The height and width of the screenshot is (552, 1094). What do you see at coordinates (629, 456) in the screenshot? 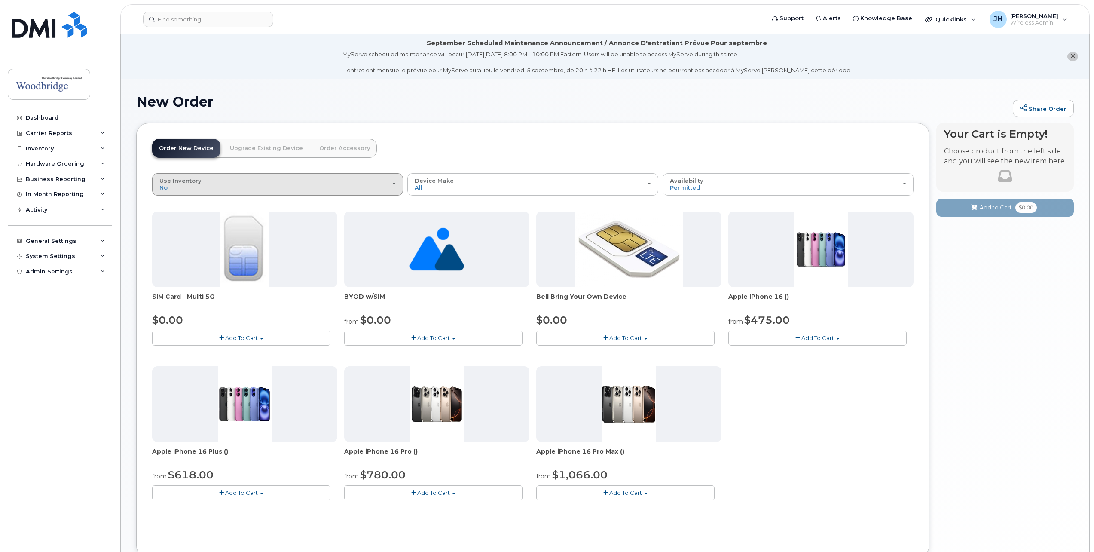
I see `span: Apple iPhone 16 Pro Max ()` at bounding box center [629, 456].